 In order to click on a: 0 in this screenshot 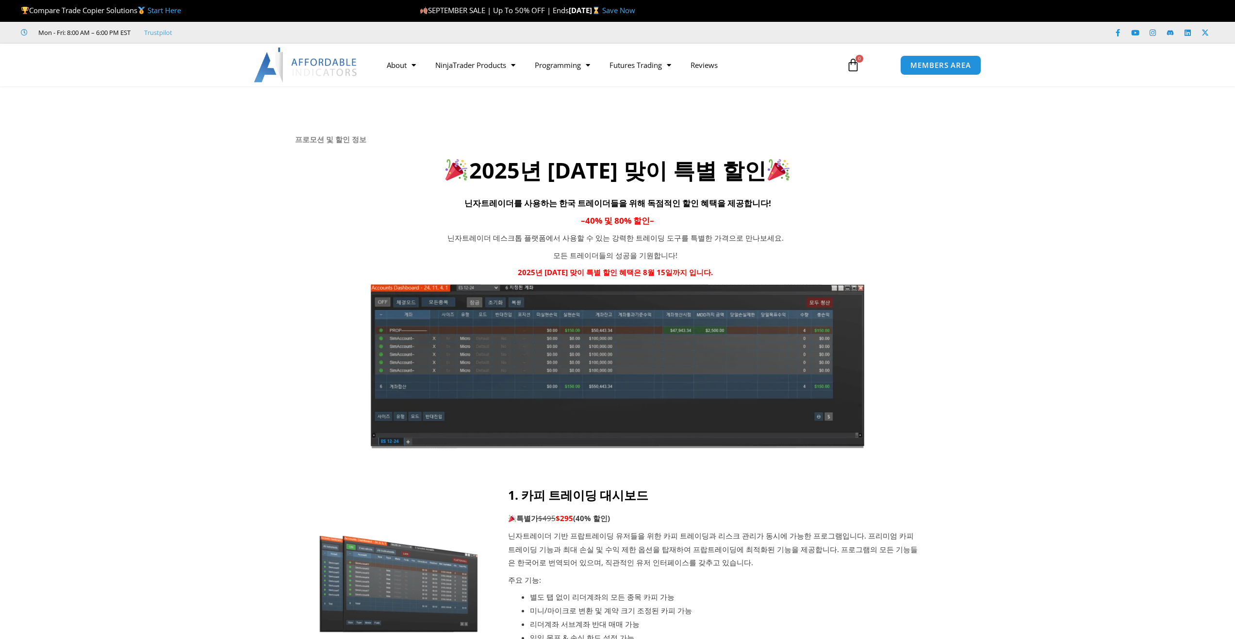, I will do `click(853, 65)`.